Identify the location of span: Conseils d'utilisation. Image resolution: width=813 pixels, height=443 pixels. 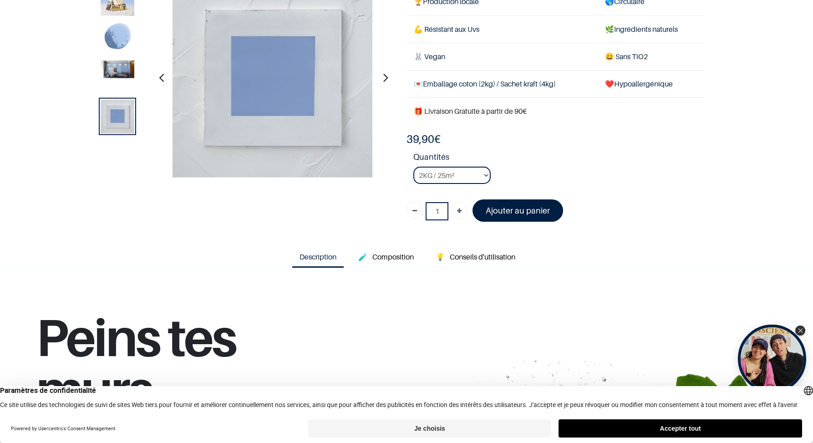
(483, 257).